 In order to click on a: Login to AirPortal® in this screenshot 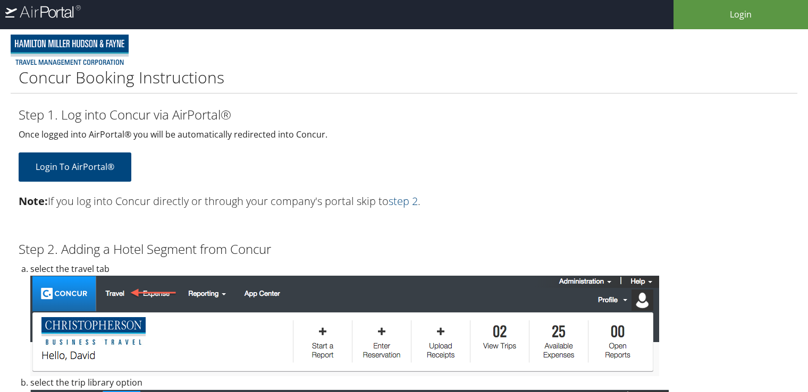, I will do `click(75, 167)`.